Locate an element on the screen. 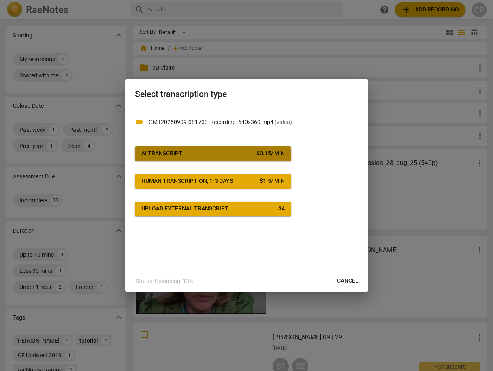 The height and width of the screenshot is (371, 493). button: Human transcription, 1-3 days$1.5/ min is located at coordinates (213, 181).